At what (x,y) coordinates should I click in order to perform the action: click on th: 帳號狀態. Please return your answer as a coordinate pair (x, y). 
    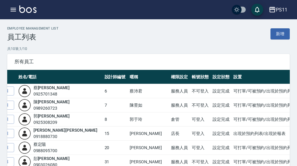
    Looking at the image, I should click on (200, 77).